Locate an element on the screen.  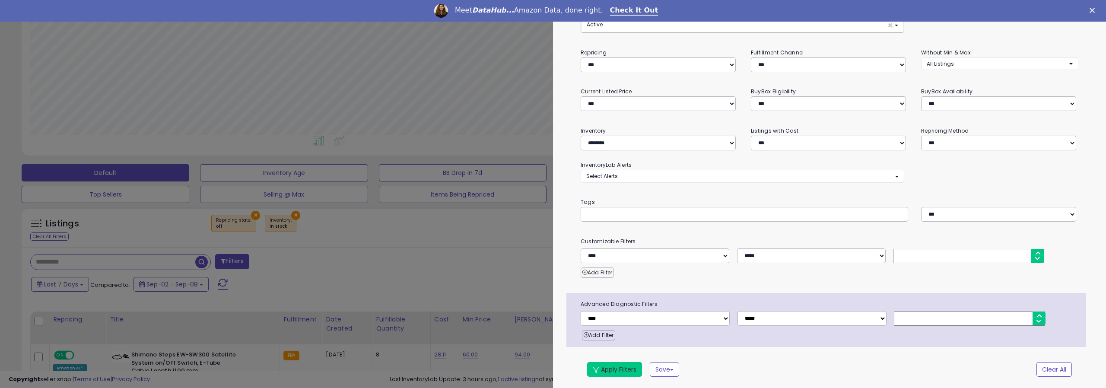
button: Active × is located at coordinates (742, 25).